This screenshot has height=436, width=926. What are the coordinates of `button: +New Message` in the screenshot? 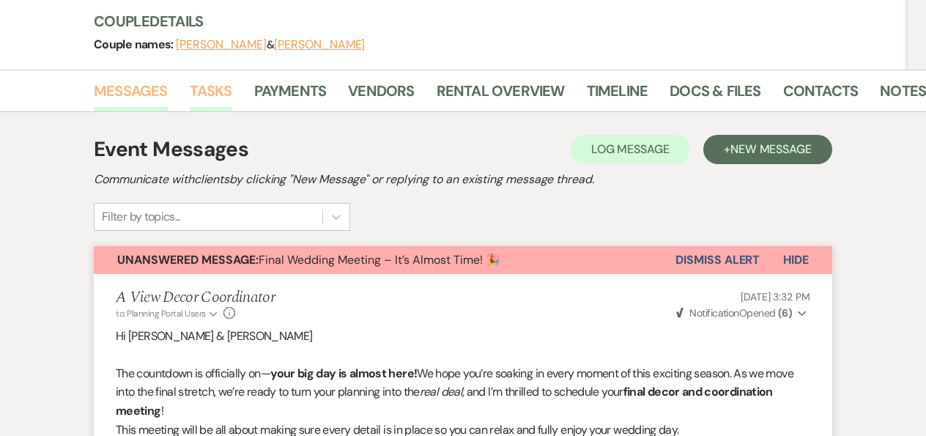 It's located at (768, 149).